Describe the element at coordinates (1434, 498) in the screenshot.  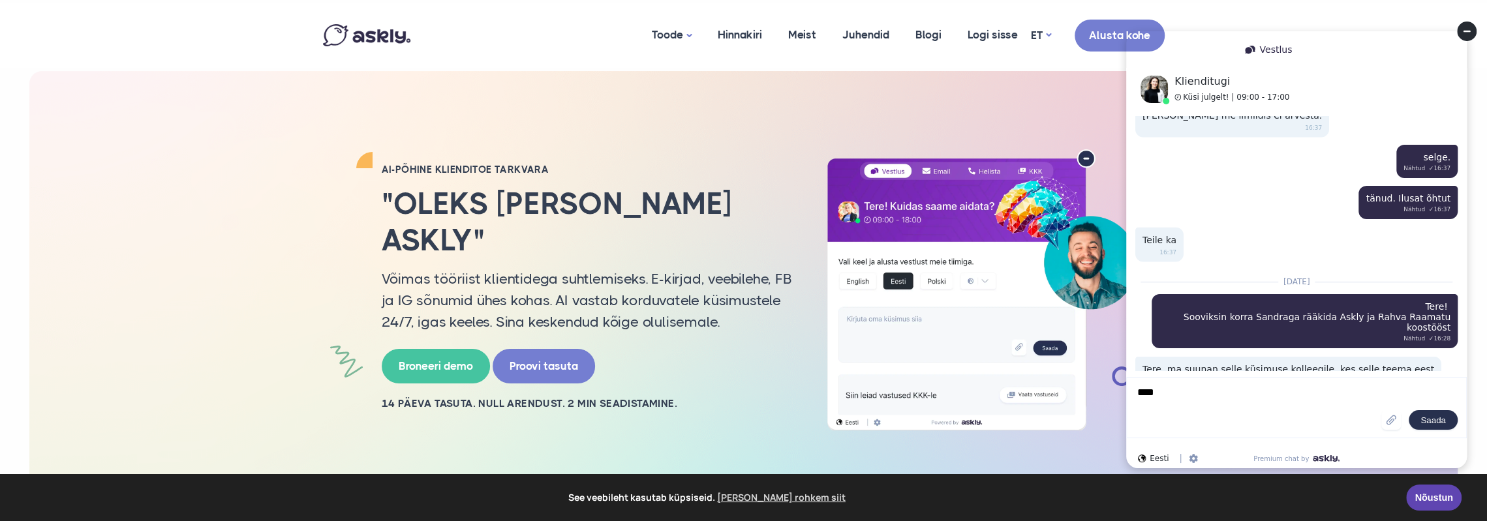
I see `a: Nõustun` at that location.